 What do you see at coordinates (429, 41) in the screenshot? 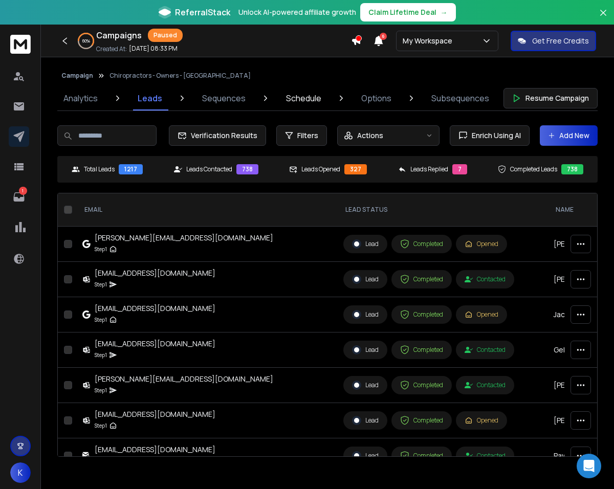
I see `p: My Workspace` at bounding box center [429, 41].